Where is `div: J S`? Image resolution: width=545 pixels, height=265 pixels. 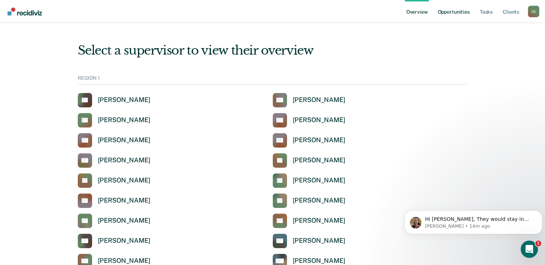 div: J S is located at coordinates (534, 11).